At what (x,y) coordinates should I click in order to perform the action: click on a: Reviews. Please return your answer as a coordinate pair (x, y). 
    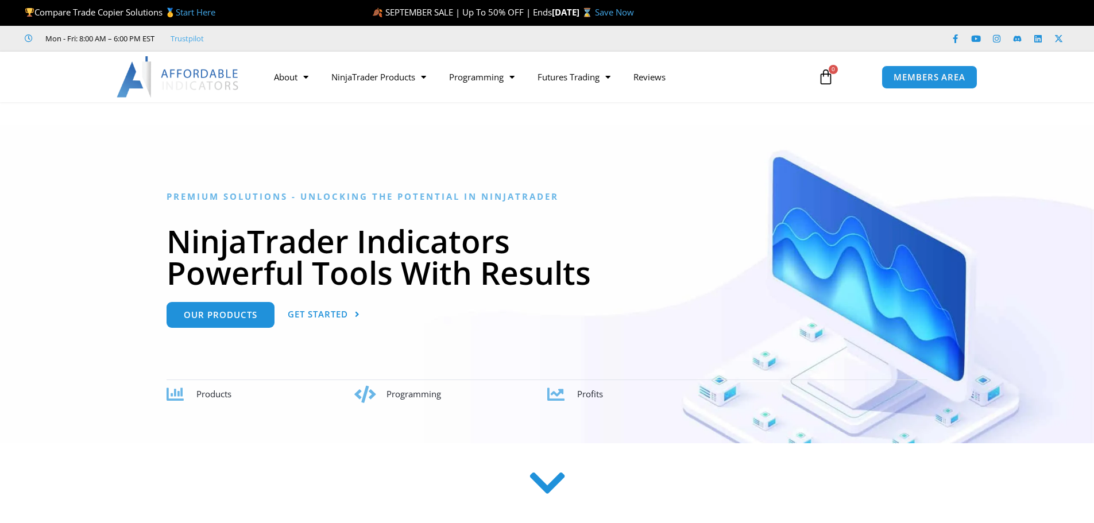
    Looking at the image, I should click on (649, 77).